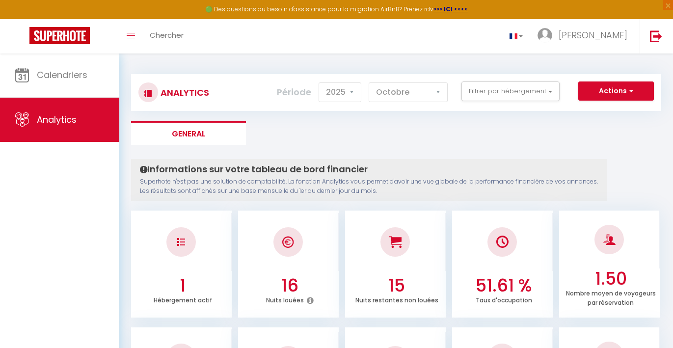 The width and height of the screenshot is (673, 348). What do you see at coordinates (183, 299) in the screenshot?
I see `p: Hébergement actif` at bounding box center [183, 299].